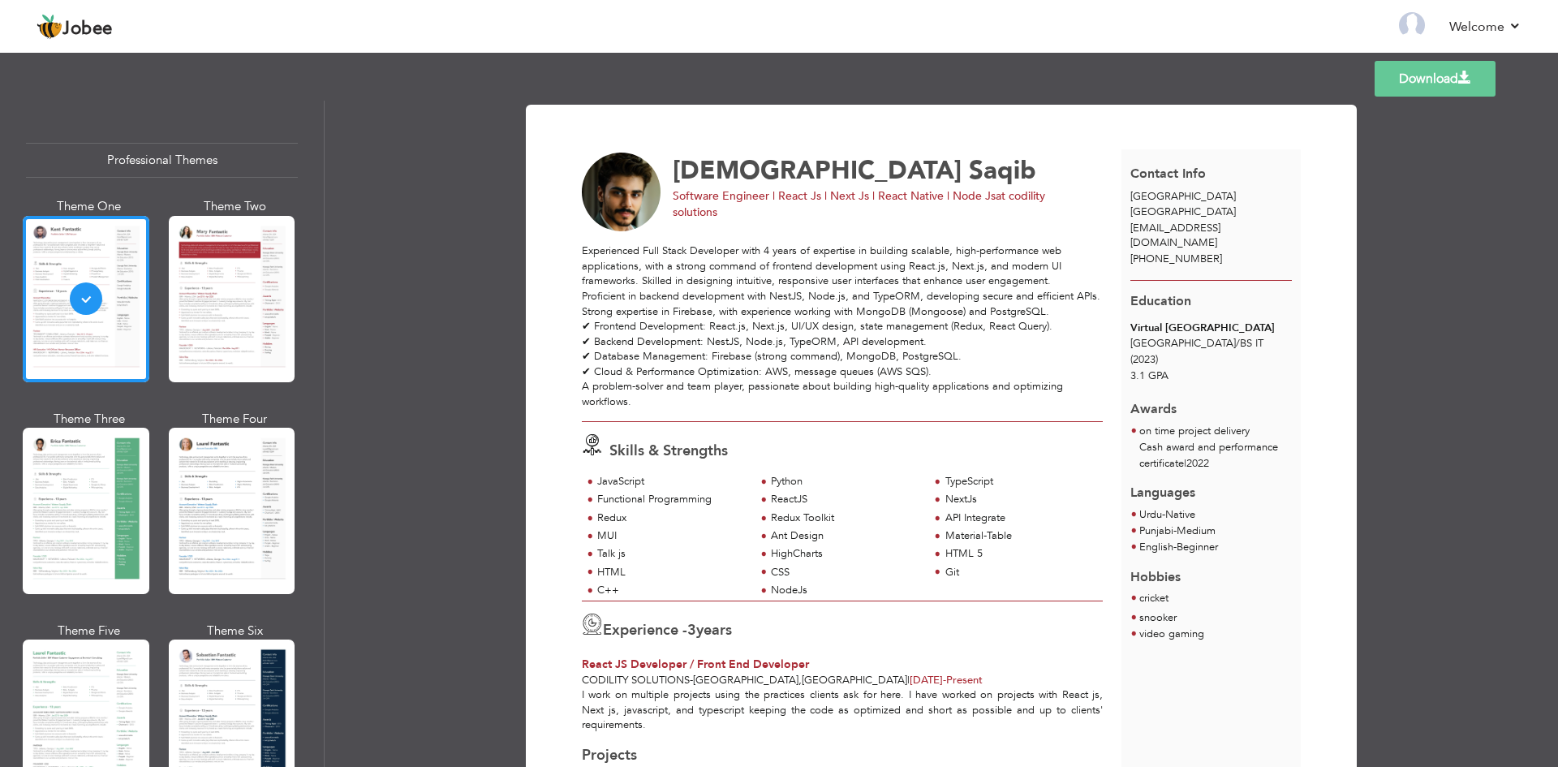 The image size is (1558, 767). Describe the element at coordinates (89, 206) in the screenshot. I see `div: Theme One` at that location.